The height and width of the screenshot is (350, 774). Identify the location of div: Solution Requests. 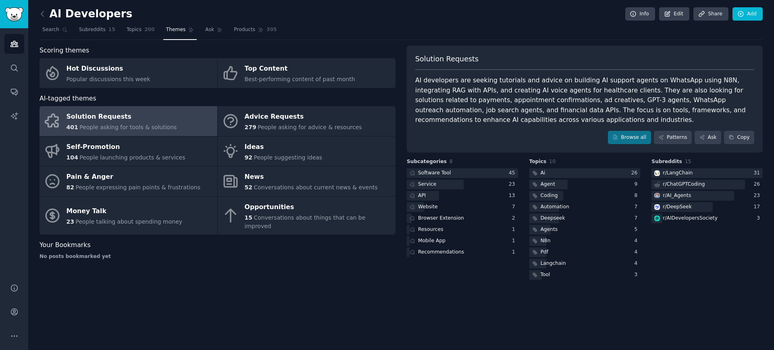
(122, 117).